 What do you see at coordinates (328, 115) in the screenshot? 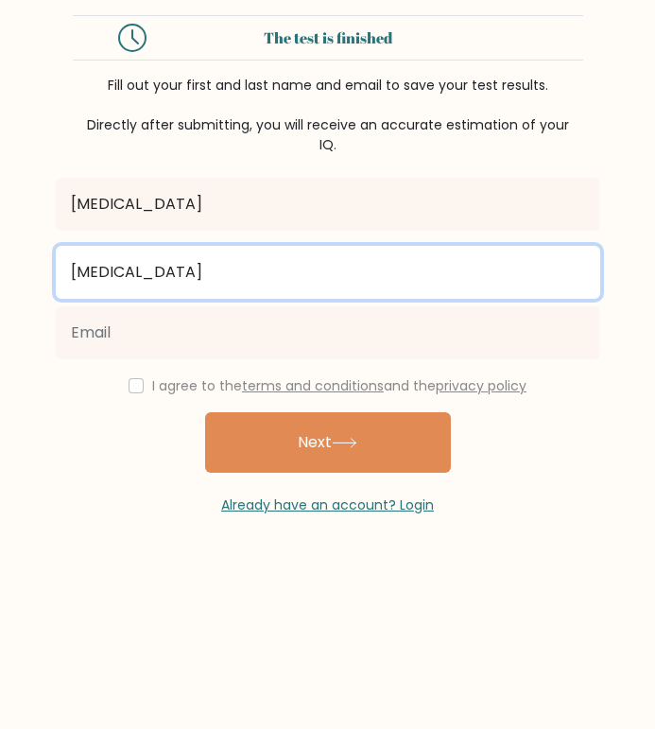
I see `div: Fill out your first and last name and email to save your test results. Directly after submitting,...` at bounding box center [328, 115].